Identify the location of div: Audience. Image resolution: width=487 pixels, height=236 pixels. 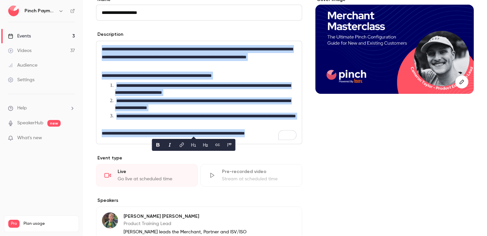
(23, 65).